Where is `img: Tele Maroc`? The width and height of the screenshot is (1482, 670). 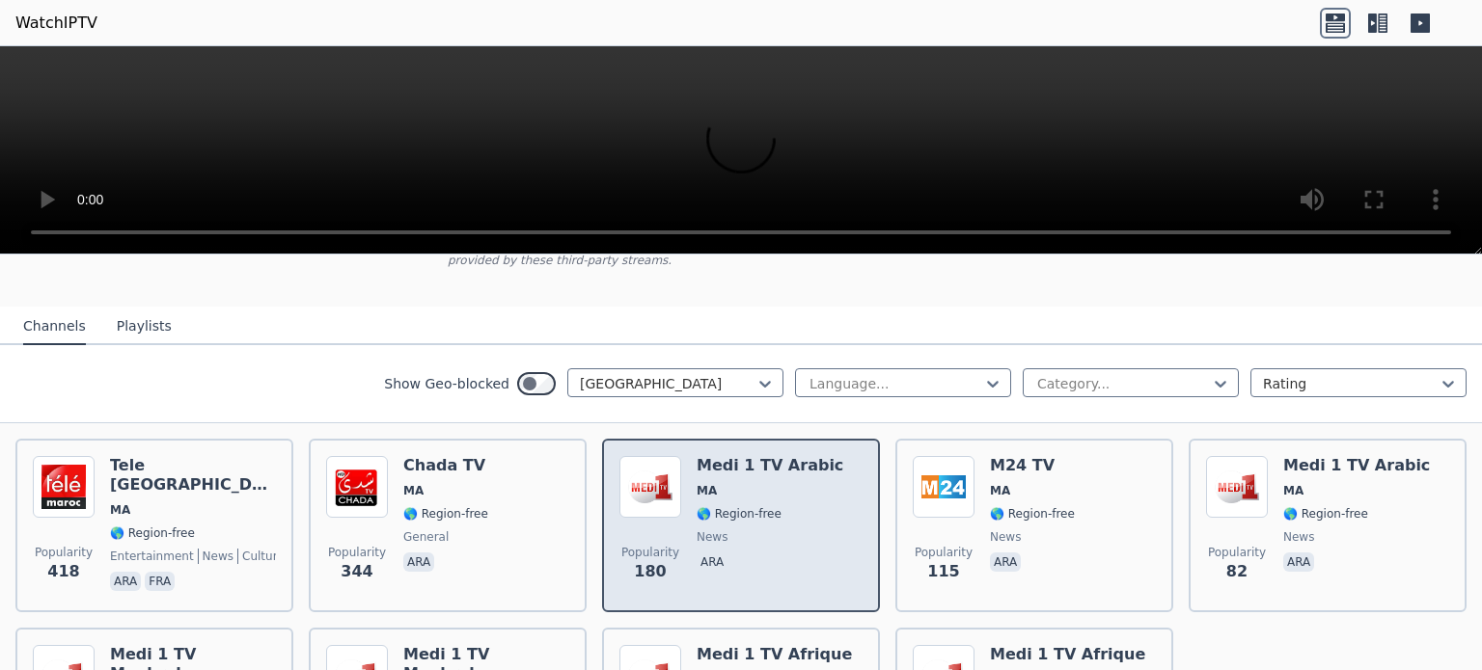
img: Tele Maroc is located at coordinates (64, 487).